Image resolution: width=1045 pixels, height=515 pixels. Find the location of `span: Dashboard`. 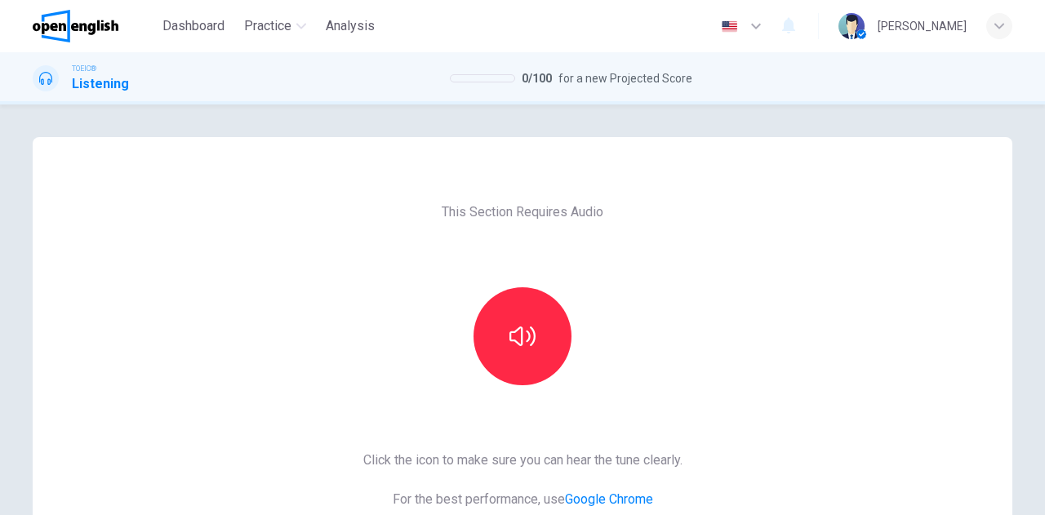

span: Dashboard is located at coordinates (193, 26).